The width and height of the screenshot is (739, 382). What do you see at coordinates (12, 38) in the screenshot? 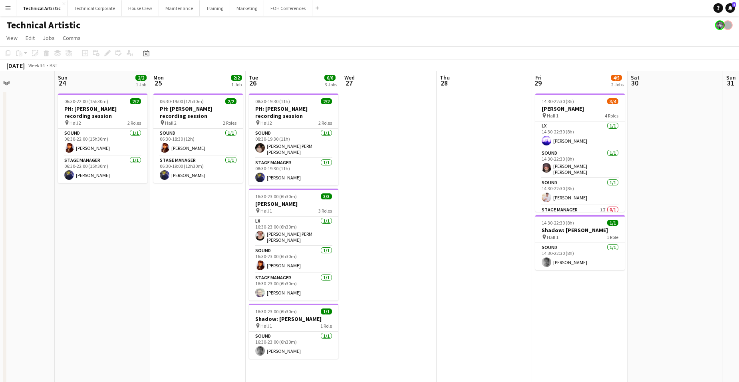
I see `a: View` at bounding box center [12, 38].